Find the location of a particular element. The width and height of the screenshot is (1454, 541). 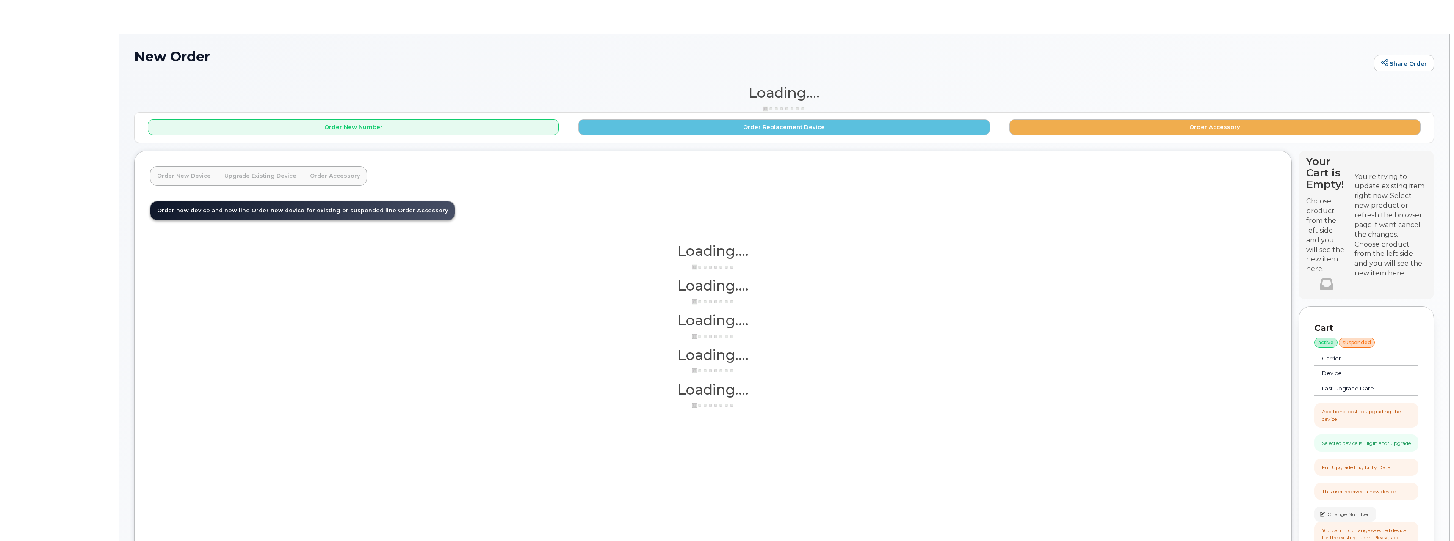

button: Change Number is located at coordinates (1345, 514).